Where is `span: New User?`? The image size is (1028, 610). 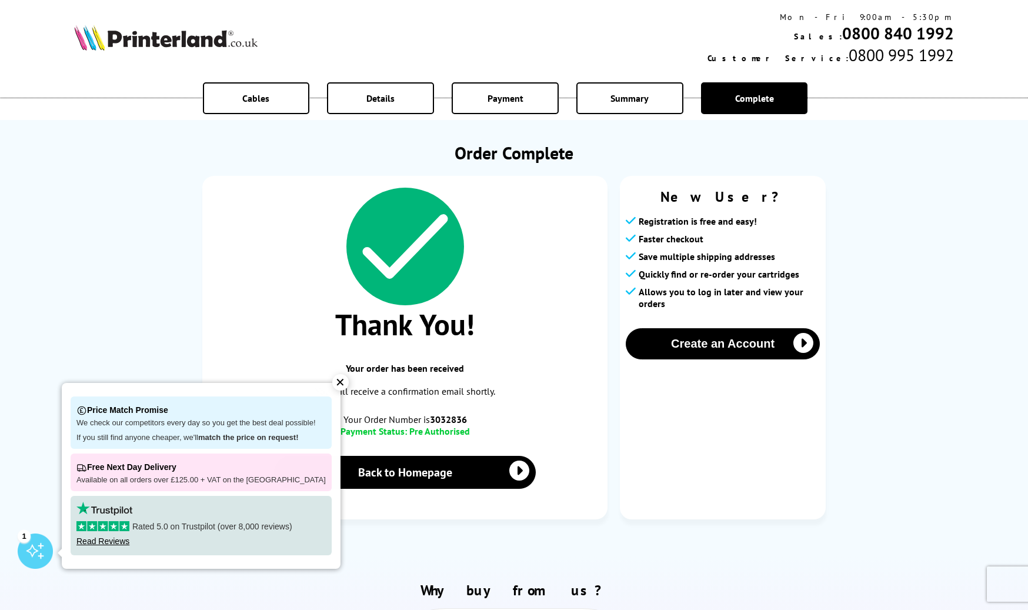
span: New User? is located at coordinates (723, 196).